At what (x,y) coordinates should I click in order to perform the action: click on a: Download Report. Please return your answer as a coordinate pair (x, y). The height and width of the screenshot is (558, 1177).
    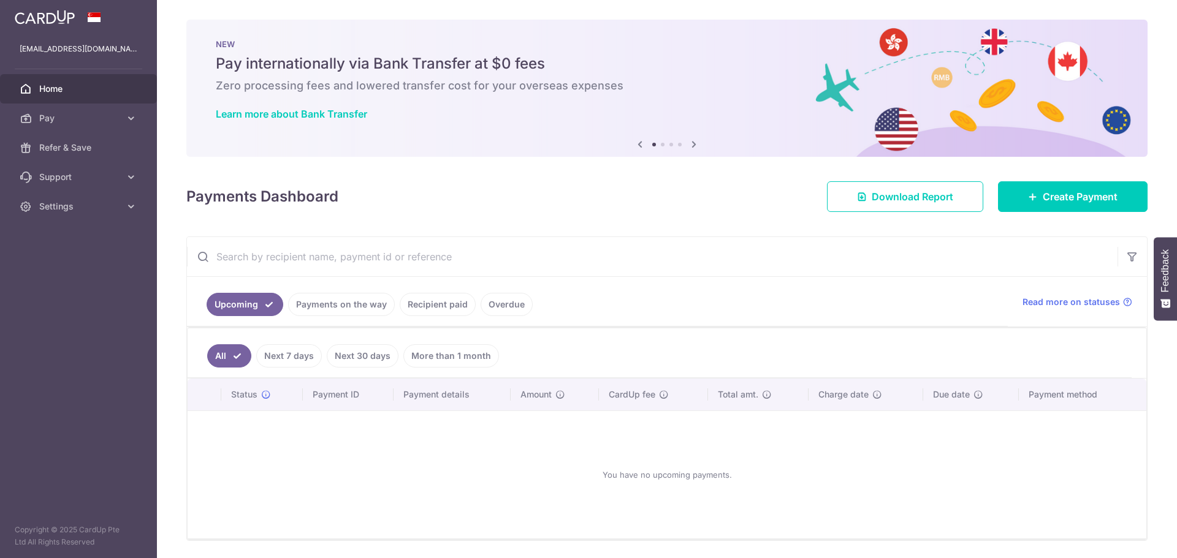
    Looking at the image, I should click on (904, 197).